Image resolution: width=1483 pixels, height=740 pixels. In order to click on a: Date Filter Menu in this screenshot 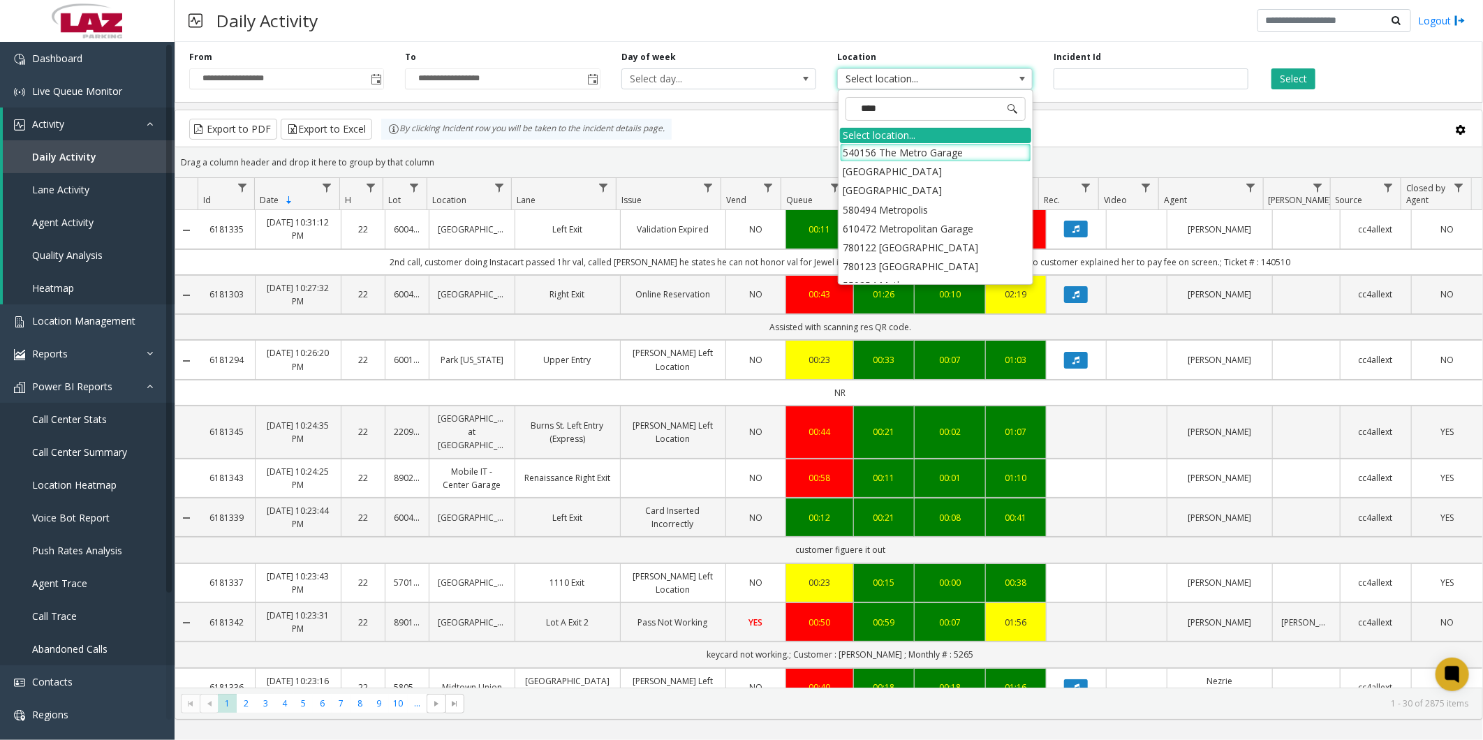, I will do `click(326, 187)`.